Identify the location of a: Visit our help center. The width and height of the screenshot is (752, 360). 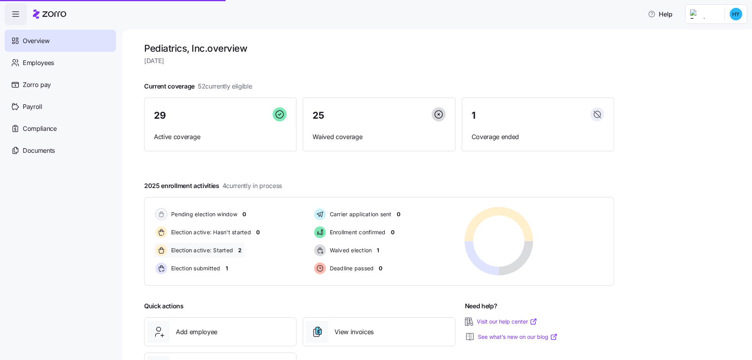
(507, 322).